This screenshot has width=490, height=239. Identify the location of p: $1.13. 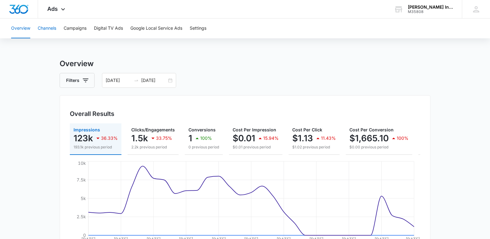
(303, 138).